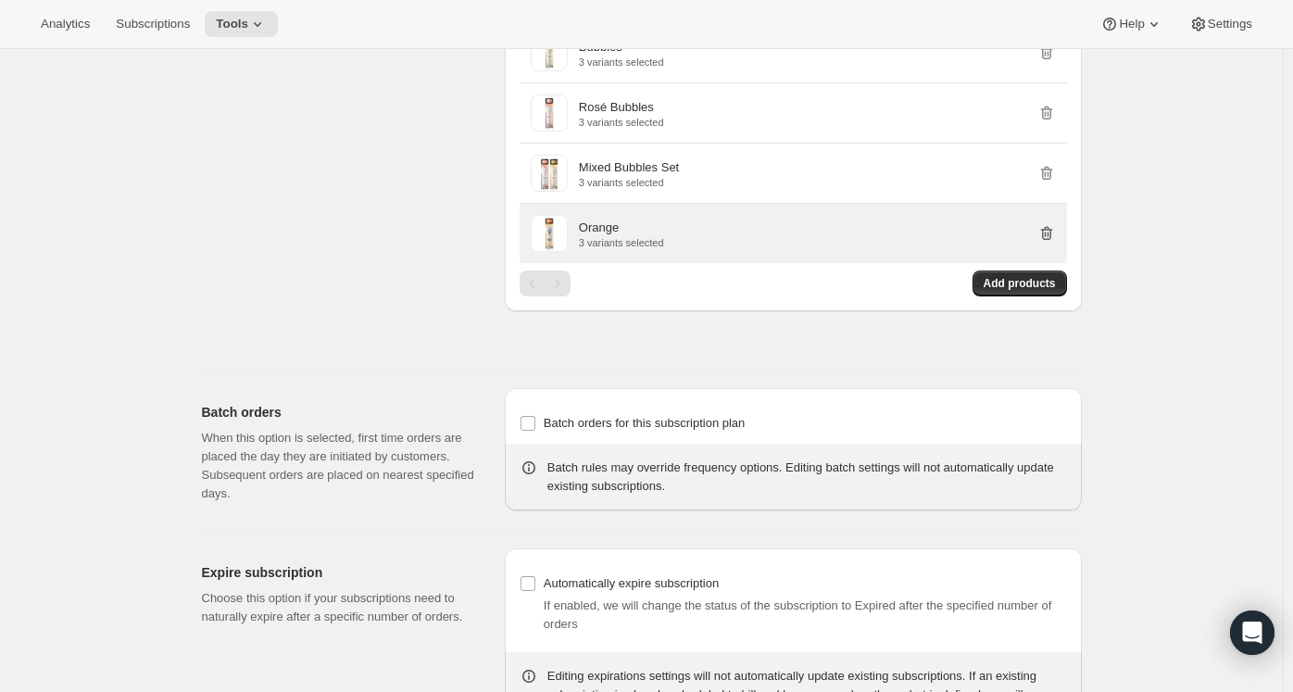  What do you see at coordinates (631, 583) in the screenshot?
I see `span: Automatically expire subscription` at bounding box center [631, 583].